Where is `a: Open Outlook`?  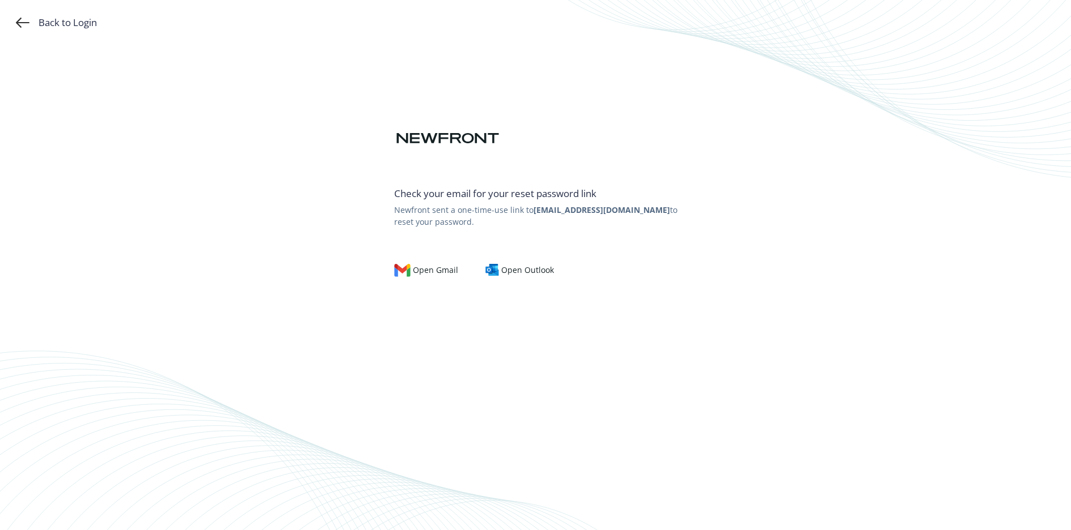
a: Open Outlook is located at coordinates (524, 270).